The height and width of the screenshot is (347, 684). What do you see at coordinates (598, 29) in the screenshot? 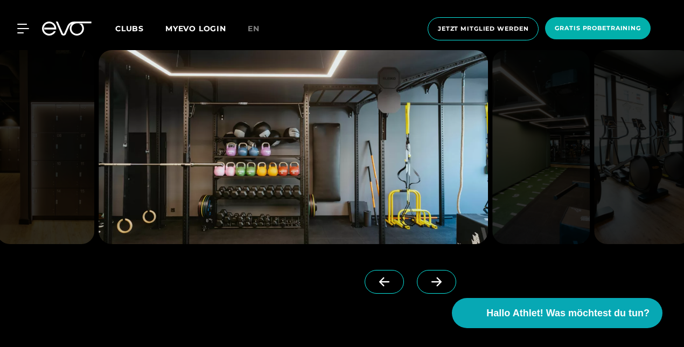
I see `a: Gratis Probetraining` at bounding box center [598, 29].